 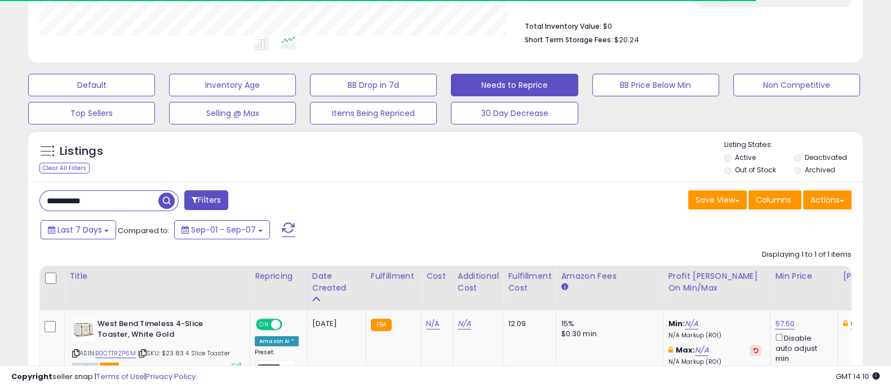 What do you see at coordinates (157, 345) in the screenshot?
I see `div: ASIN:` at bounding box center [157, 345].